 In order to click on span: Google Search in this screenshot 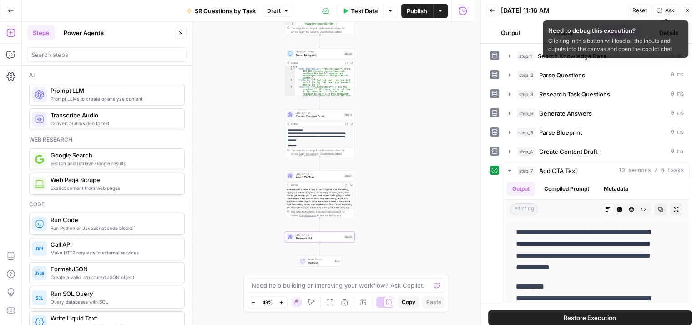, I will do `click(114, 155)`.